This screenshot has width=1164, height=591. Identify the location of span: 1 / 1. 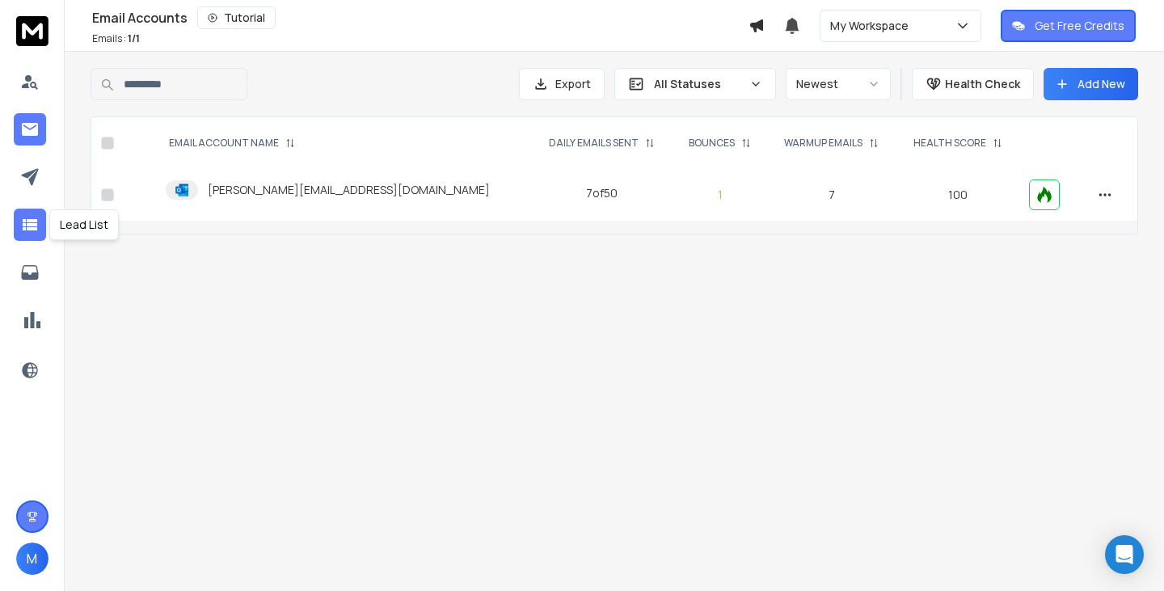
(133, 38).